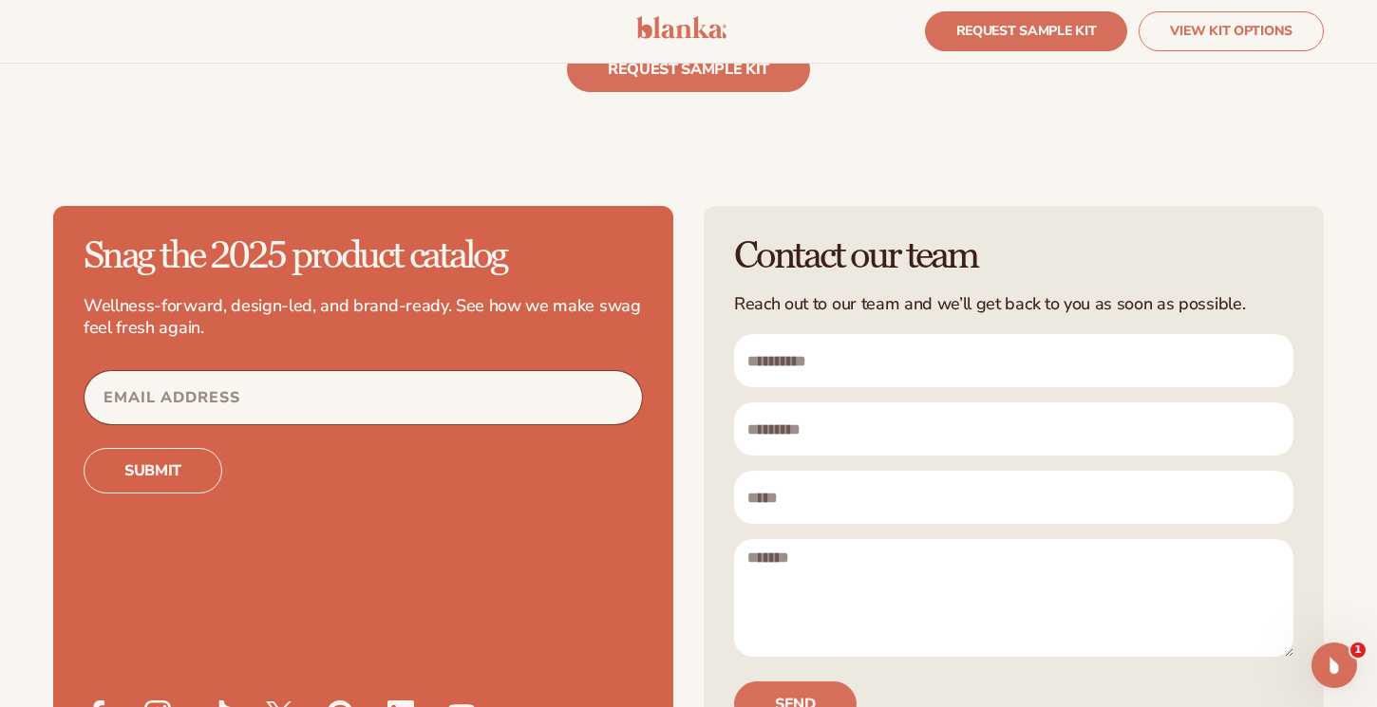 Image resolution: width=1377 pixels, height=707 pixels. Describe the element at coordinates (1358, 650) in the screenshot. I see `span: 1` at that location.